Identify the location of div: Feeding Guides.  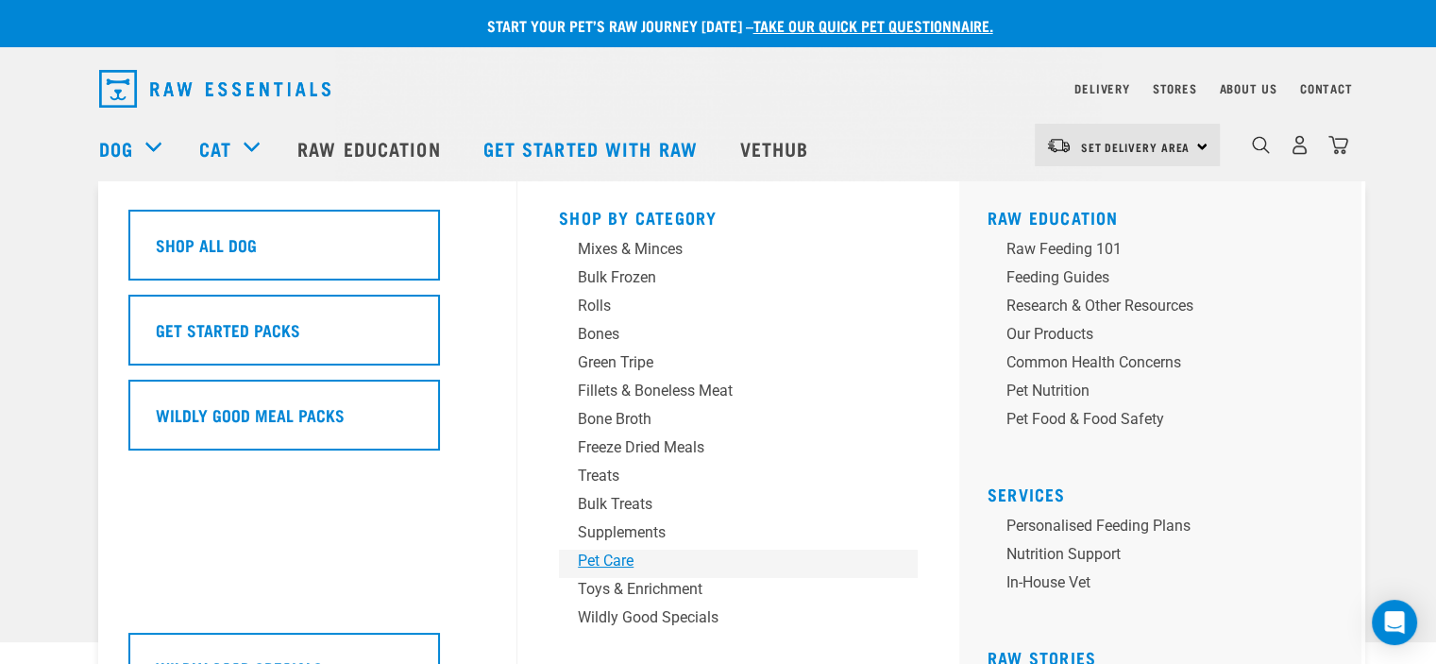
(1154, 278).